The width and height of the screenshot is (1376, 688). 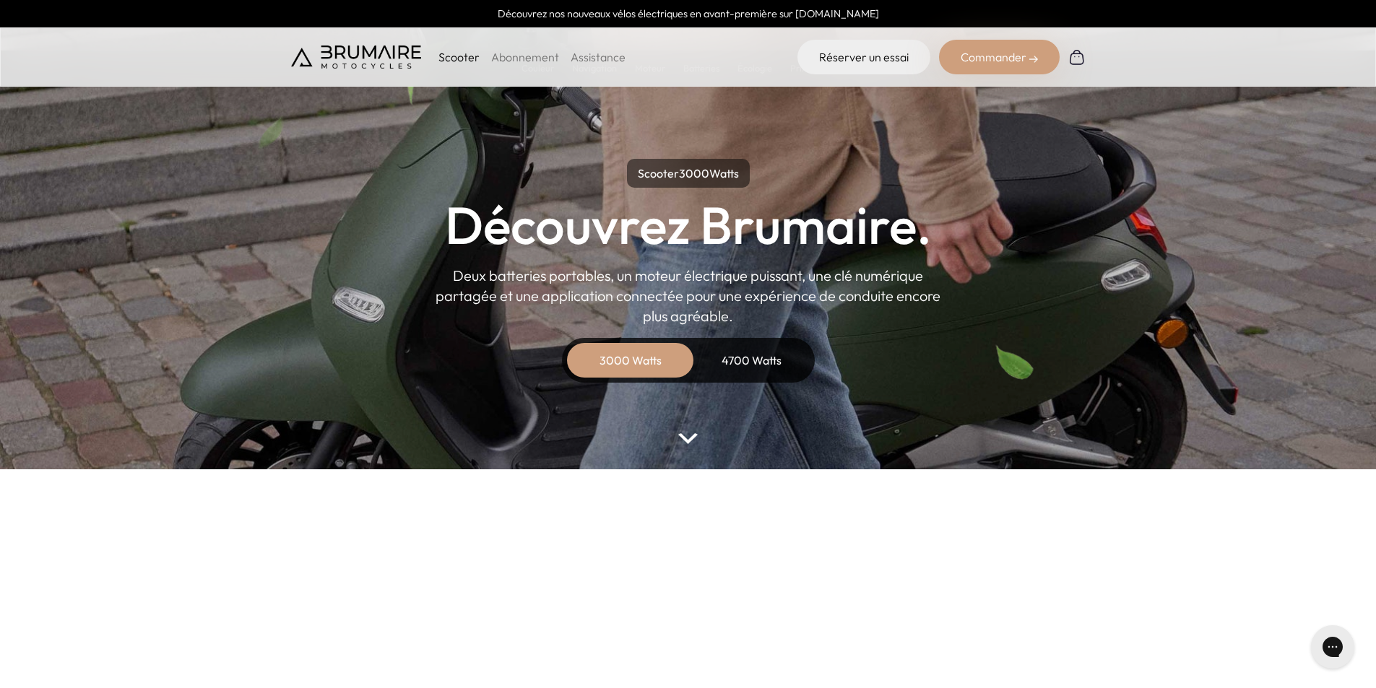 What do you see at coordinates (687, 438) in the screenshot?
I see `img: arrow-bottom.png` at bounding box center [687, 438].